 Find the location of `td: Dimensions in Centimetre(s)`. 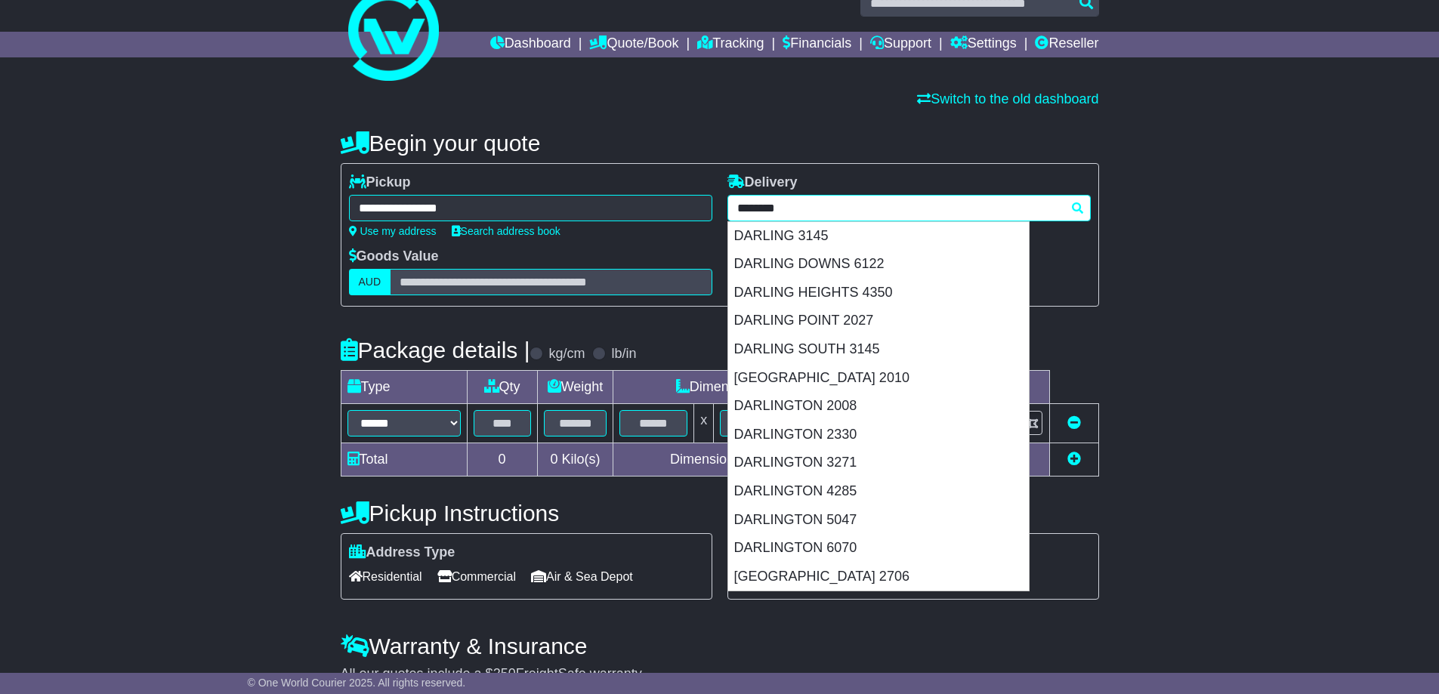

td: Dimensions in Centimetre(s) is located at coordinates (754, 460).